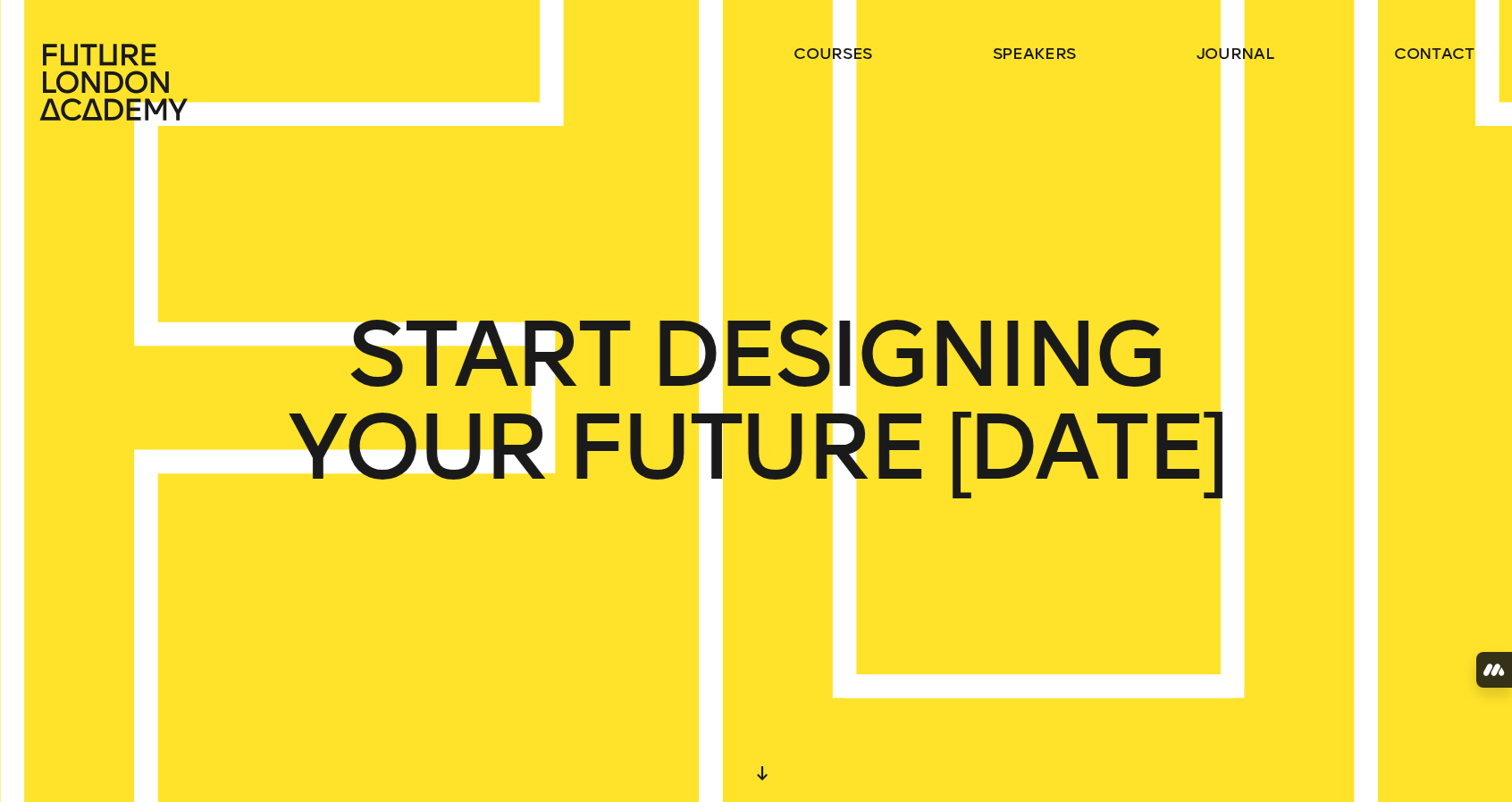 This screenshot has width=1512, height=802. I want to click on a: speakers, so click(1034, 54).